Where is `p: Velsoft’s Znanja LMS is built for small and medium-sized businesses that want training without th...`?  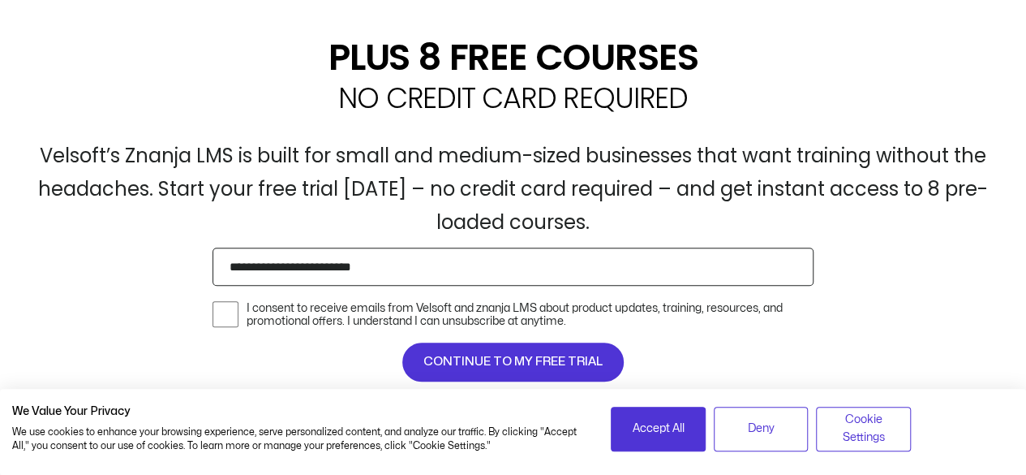 p: Velsoft’s Znanja LMS is built for small and medium-sized businesses that want training without th... is located at coordinates (513, 189).